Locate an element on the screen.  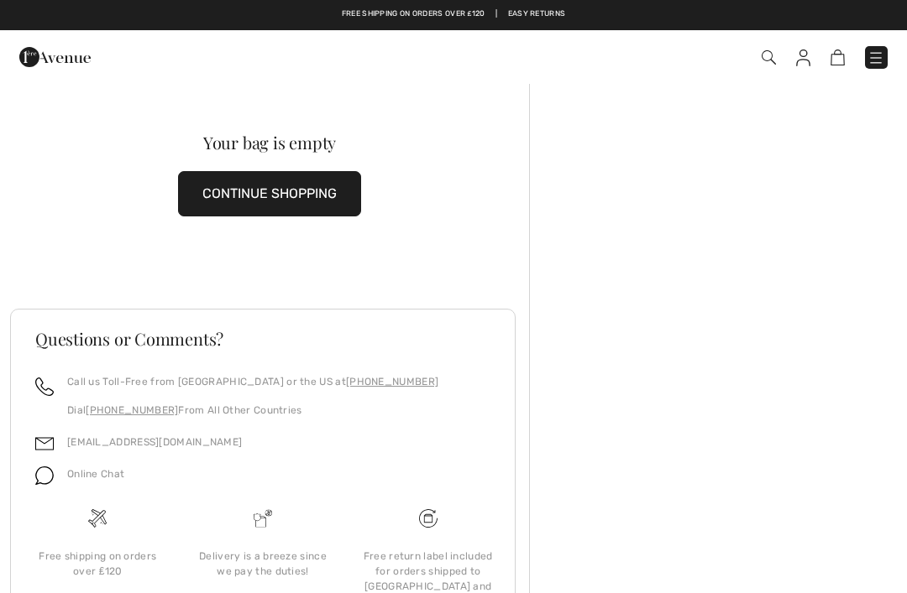
img: call is located at coordinates (44, 387).